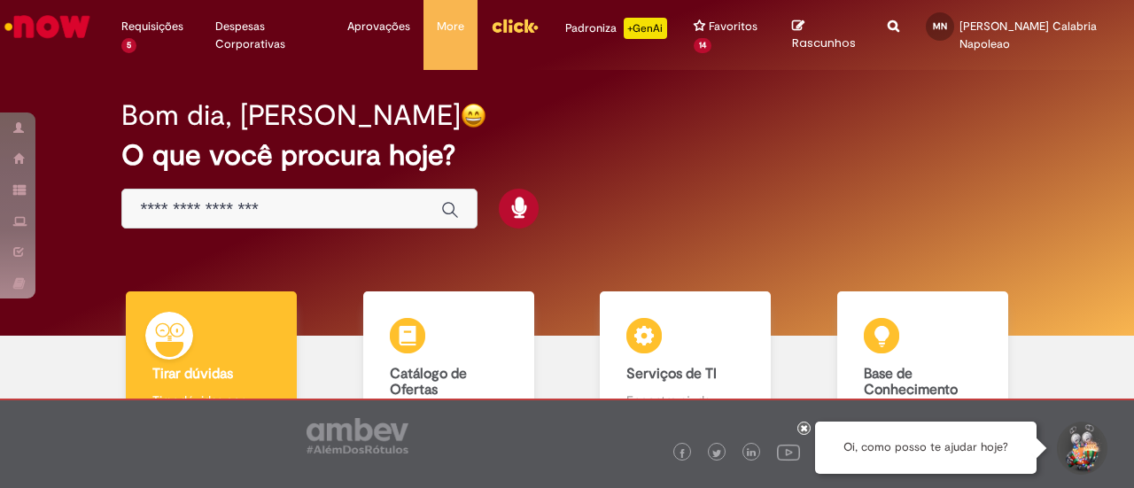 The width and height of the screenshot is (1134, 488). I want to click on span: Requisições, so click(152, 27).